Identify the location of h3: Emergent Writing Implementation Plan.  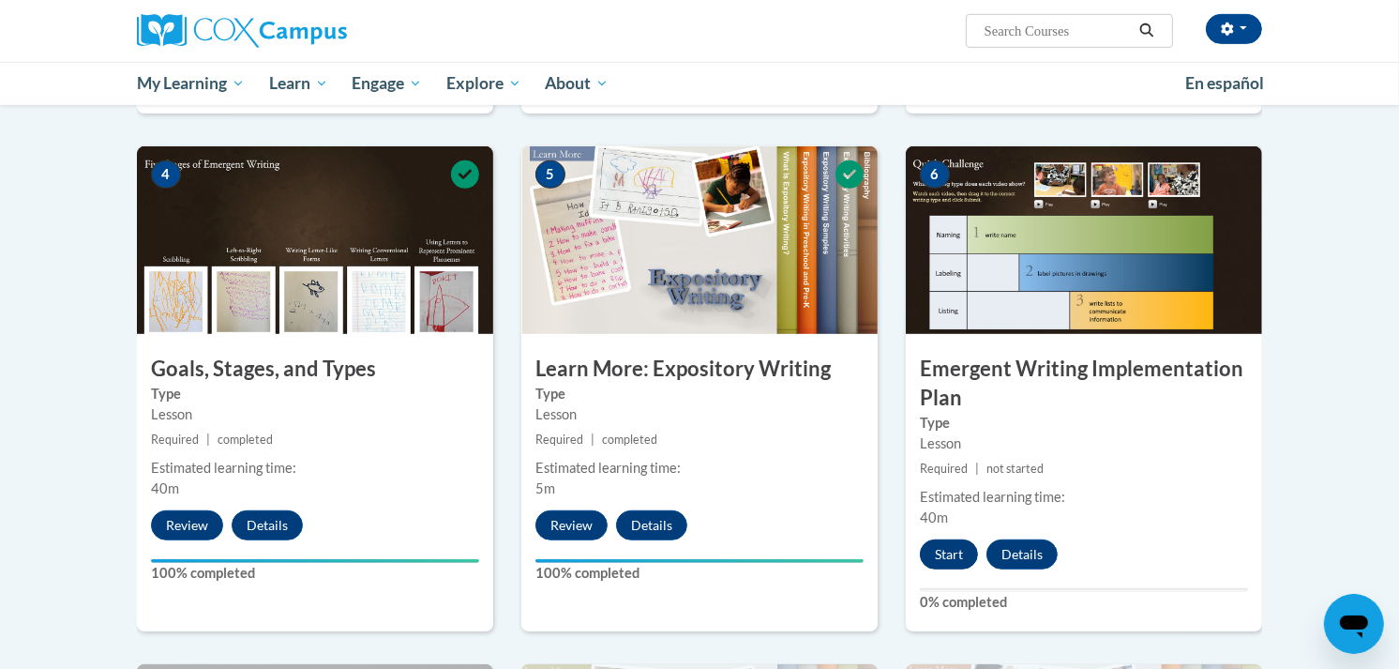
(1084, 384).